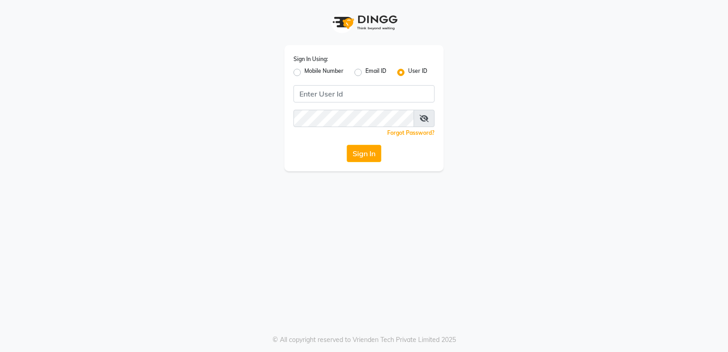 The width and height of the screenshot is (728, 352). I want to click on label: Email ID, so click(376, 72).